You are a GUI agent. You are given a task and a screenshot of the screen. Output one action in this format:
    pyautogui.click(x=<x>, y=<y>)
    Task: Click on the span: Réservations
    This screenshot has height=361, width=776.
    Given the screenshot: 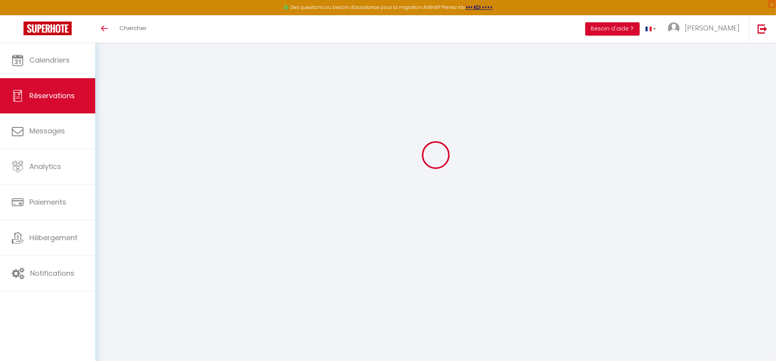 What is the action you would take?
    pyautogui.click(x=52, y=96)
    